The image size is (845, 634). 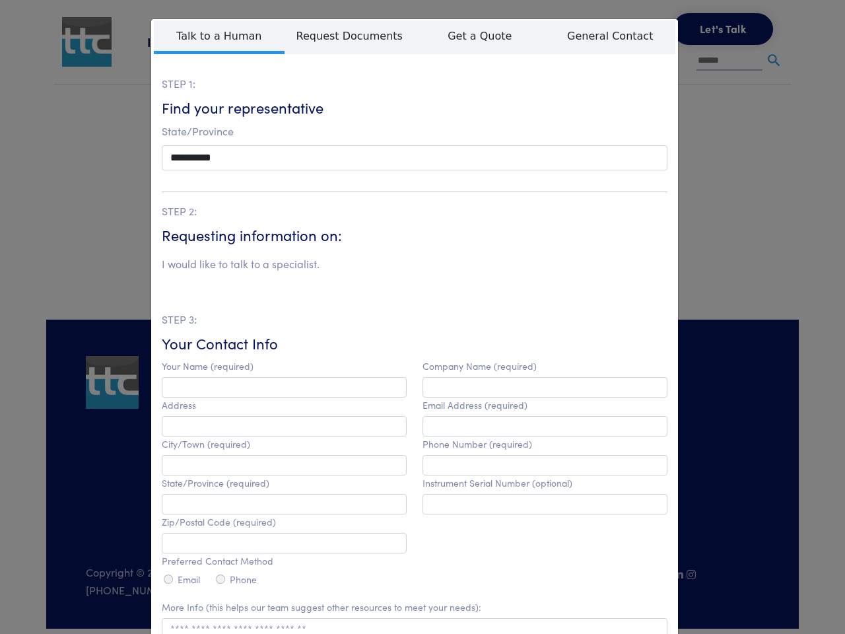 What do you see at coordinates (475, 405) in the screenshot?
I see `label: Email Address (required)` at bounding box center [475, 405].